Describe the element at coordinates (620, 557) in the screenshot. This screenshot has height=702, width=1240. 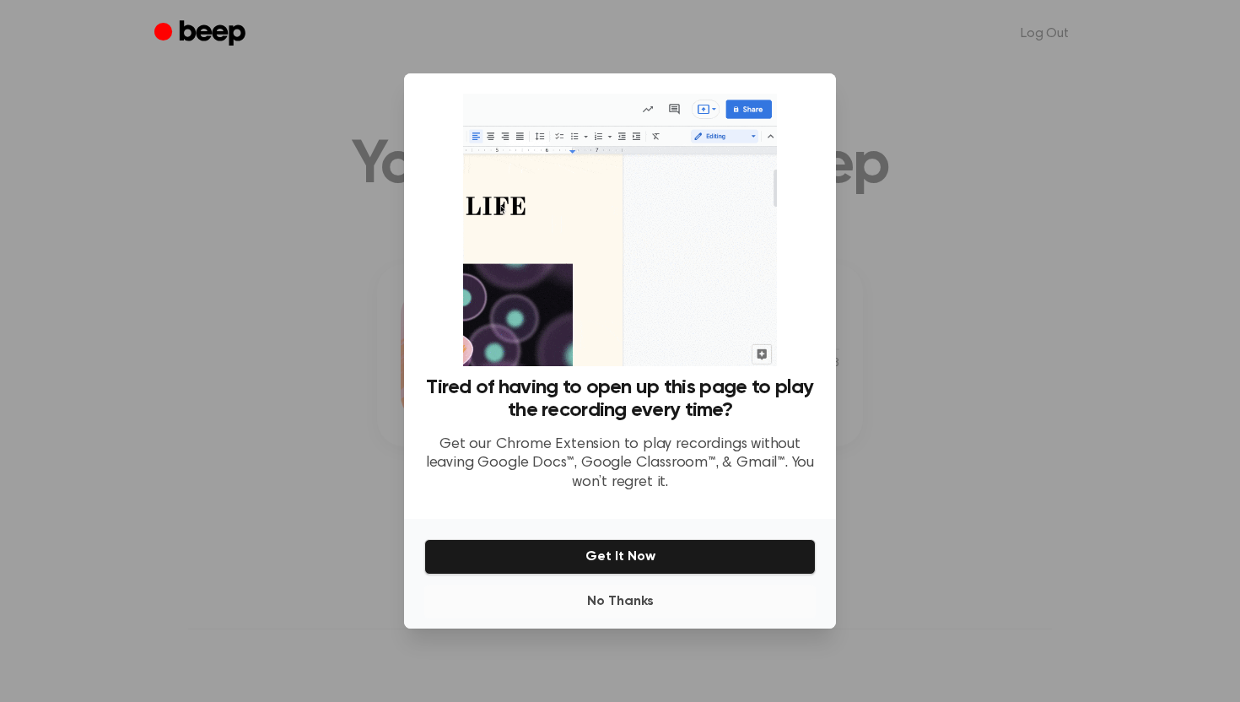
I see `button: Get It Now` at that location.